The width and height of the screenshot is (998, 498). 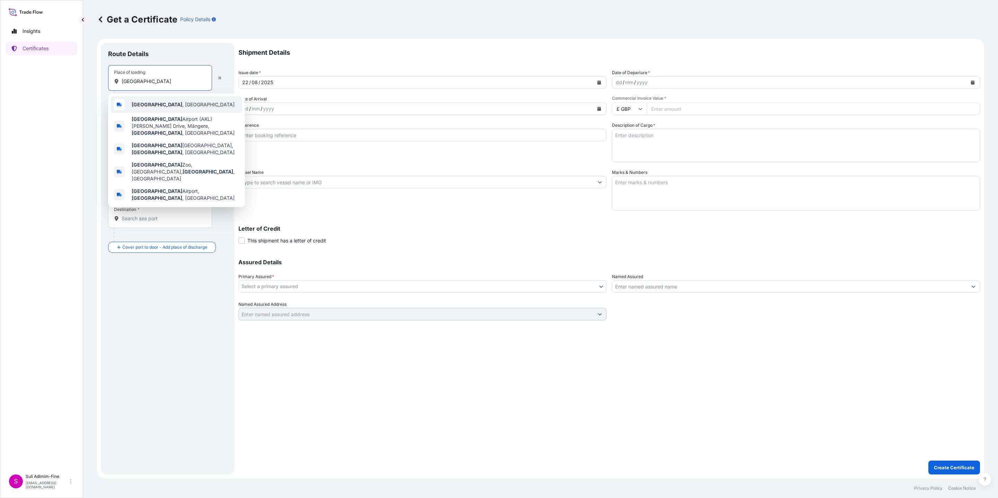 What do you see at coordinates (929, 489) in the screenshot?
I see `p: Privacy Policy` at bounding box center [929, 489].